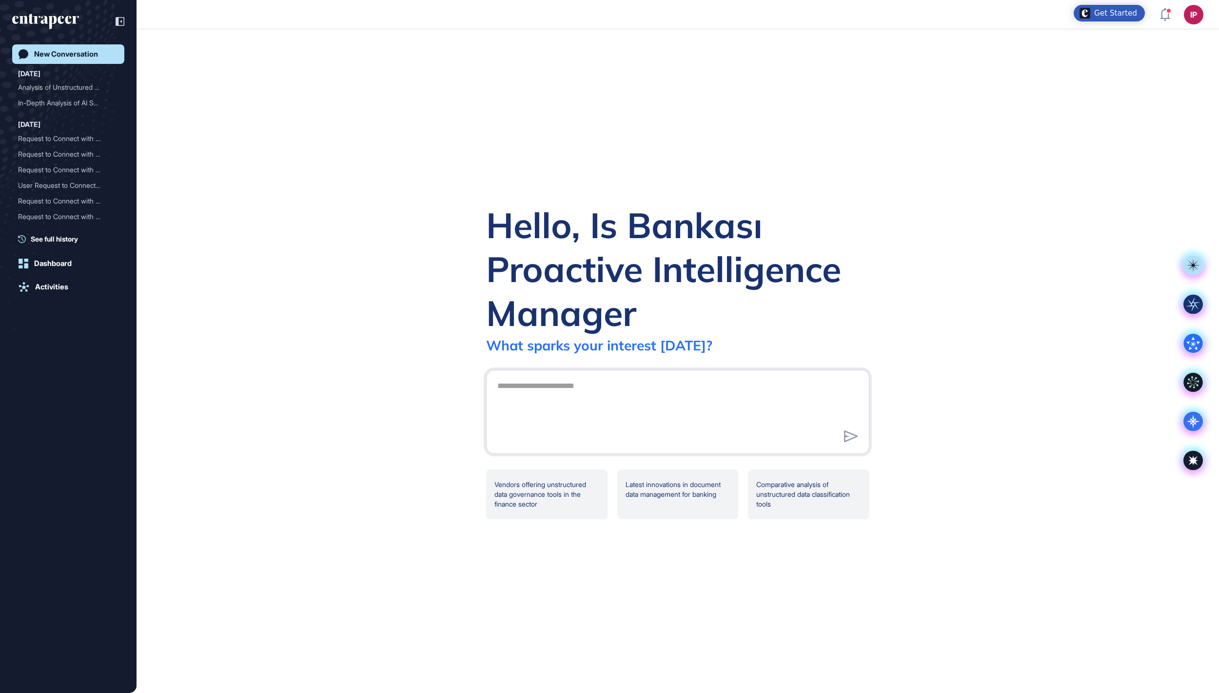  I want to click on div: User Request to Connect to Reese, so click(68, 185).